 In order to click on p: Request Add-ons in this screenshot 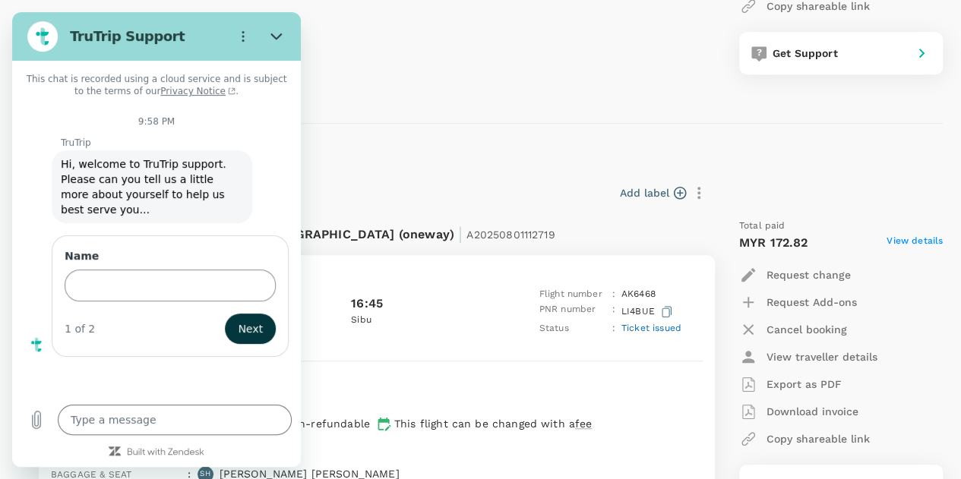, I will do `click(811, 302)`.